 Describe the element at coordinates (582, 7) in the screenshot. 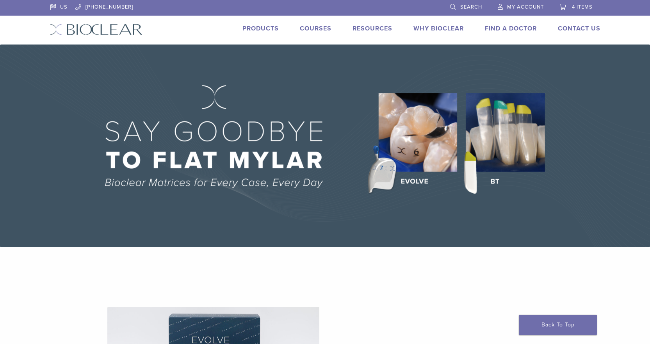

I see `span: 4 items` at that location.